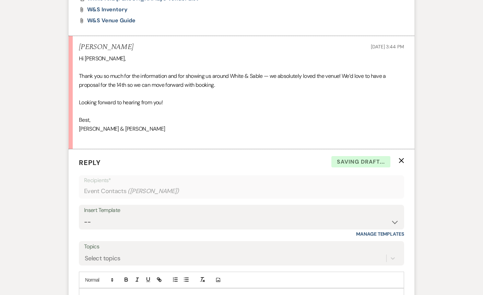  Describe the element at coordinates (107, 9) in the screenshot. I see `span: W&S Inventory` at that location.